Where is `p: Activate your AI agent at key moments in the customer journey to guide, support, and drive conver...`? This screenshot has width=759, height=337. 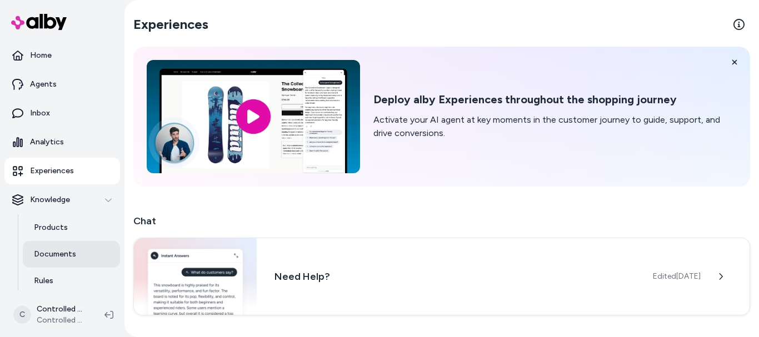
p: Activate your AI agent at key moments in the customer journey to guide, support, and drive conver... is located at coordinates (555, 127).